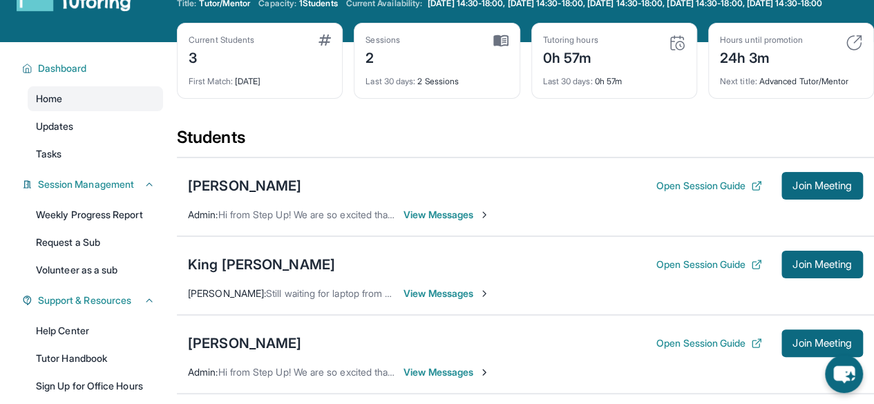 This screenshot has width=874, height=404. Describe the element at coordinates (93, 184) in the screenshot. I see `button: Session Management` at that location.